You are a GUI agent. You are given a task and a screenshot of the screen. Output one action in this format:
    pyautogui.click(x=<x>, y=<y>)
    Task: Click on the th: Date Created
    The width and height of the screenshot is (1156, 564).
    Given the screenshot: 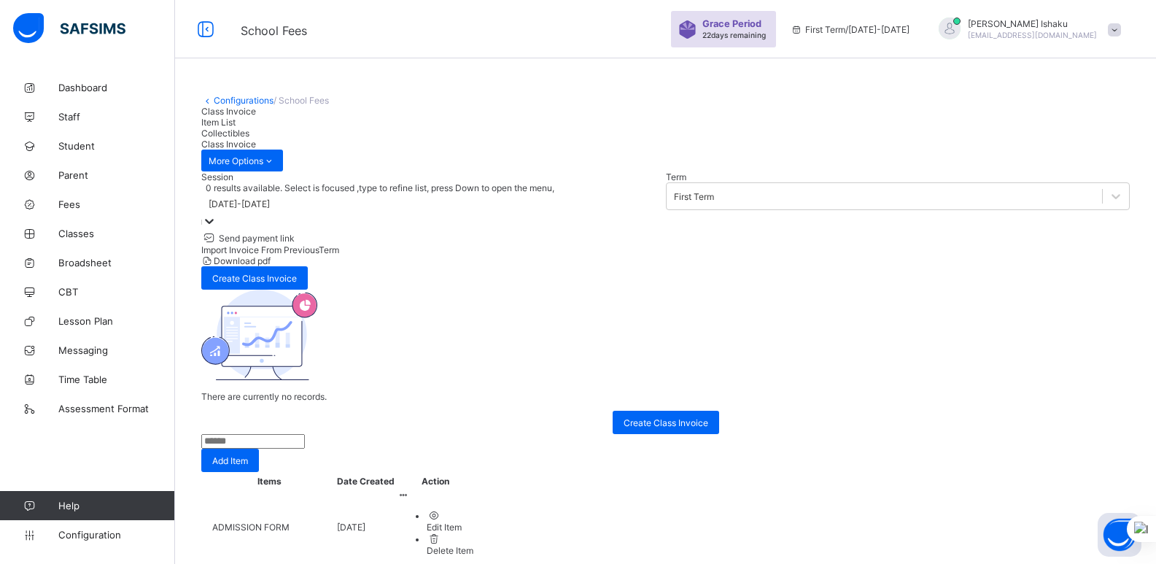 What is the action you would take?
    pyautogui.click(x=365, y=481)
    